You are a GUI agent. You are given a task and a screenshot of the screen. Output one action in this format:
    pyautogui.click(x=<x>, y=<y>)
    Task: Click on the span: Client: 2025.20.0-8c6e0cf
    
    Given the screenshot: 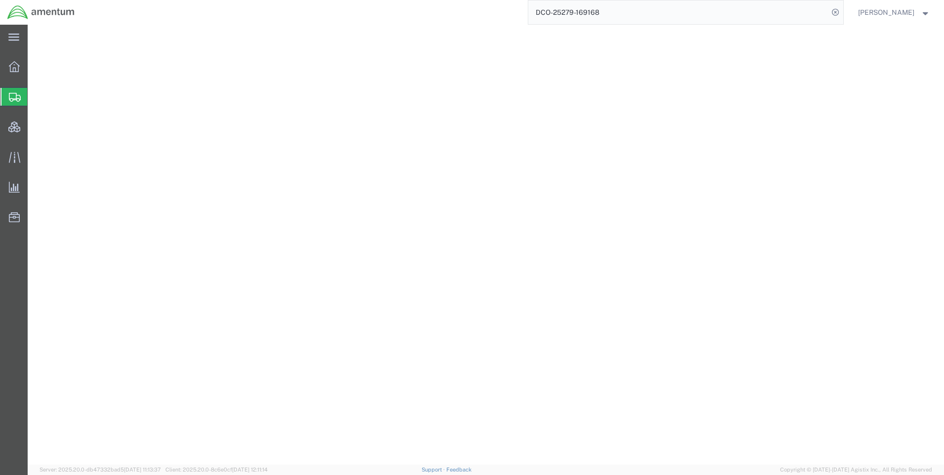 What is the action you would take?
    pyautogui.click(x=216, y=469)
    